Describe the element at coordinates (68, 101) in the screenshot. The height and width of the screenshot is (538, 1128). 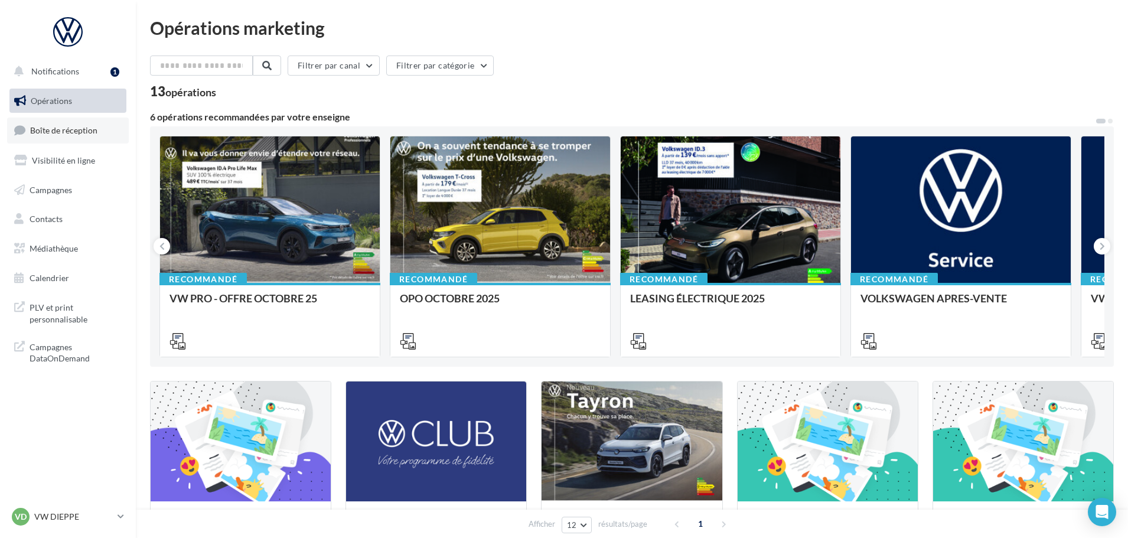
I see `a: Opérations` at that location.